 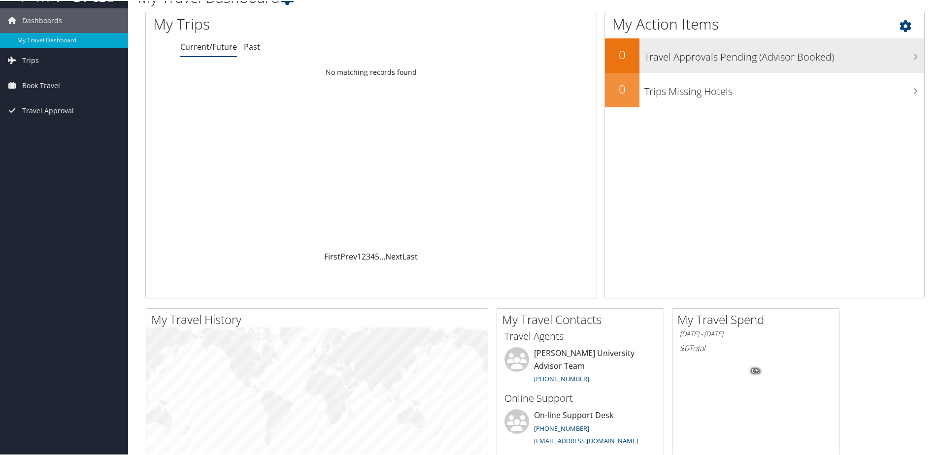 What do you see at coordinates (580, 398) in the screenshot?
I see `h3: Online Support` at bounding box center [580, 398].